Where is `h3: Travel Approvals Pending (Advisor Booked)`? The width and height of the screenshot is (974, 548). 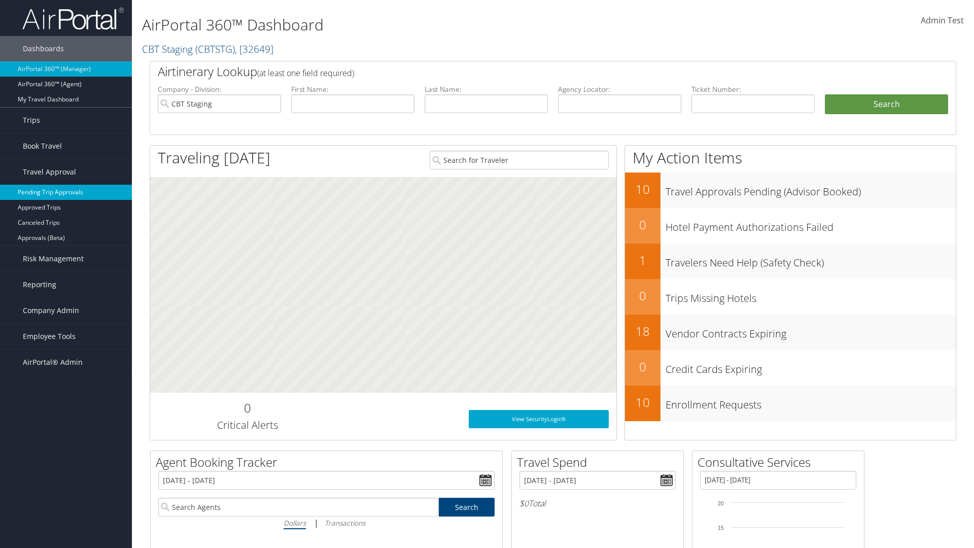
h3: Travel Approvals Pending (Advisor Booked) is located at coordinates (811, 189).